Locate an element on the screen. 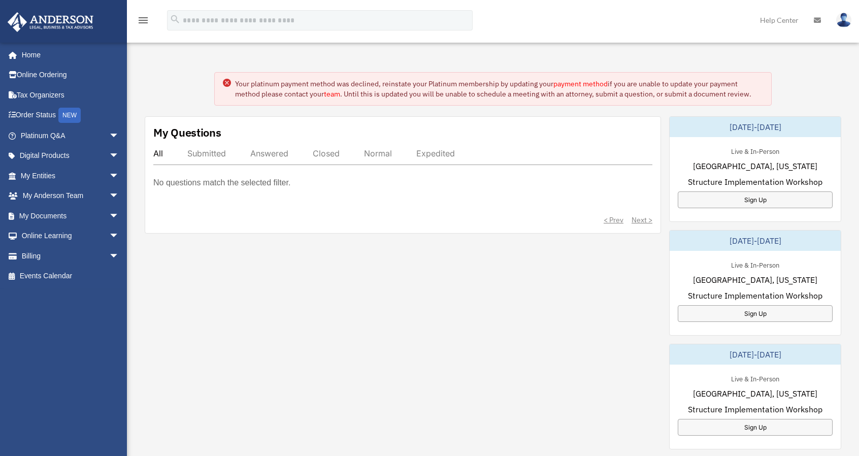 Image resolution: width=859 pixels, height=456 pixels. a: Digital Productsarrow_drop_down is located at coordinates (71, 156).